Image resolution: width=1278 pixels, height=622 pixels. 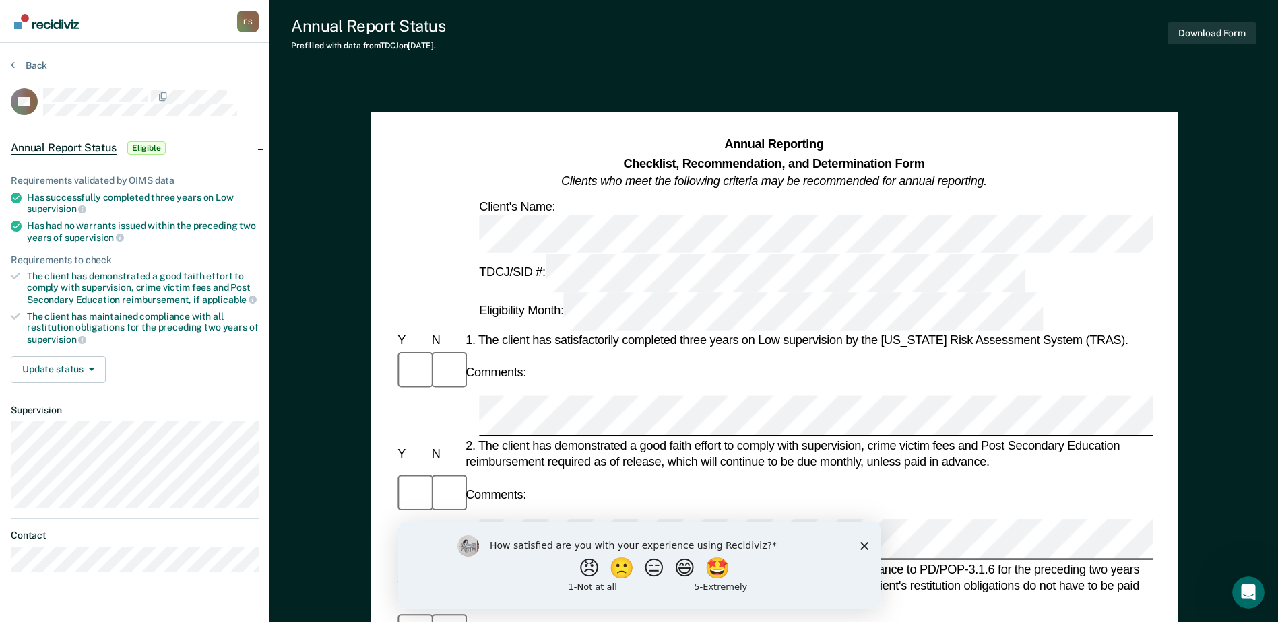 I want to click on div: Close survey, so click(x=466, y=24).